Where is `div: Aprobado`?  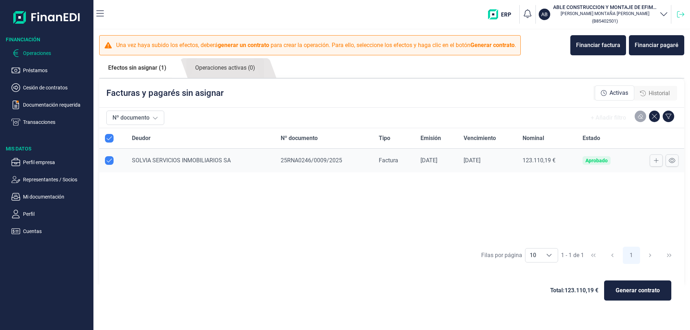
div: Aprobado is located at coordinates (596, 161).